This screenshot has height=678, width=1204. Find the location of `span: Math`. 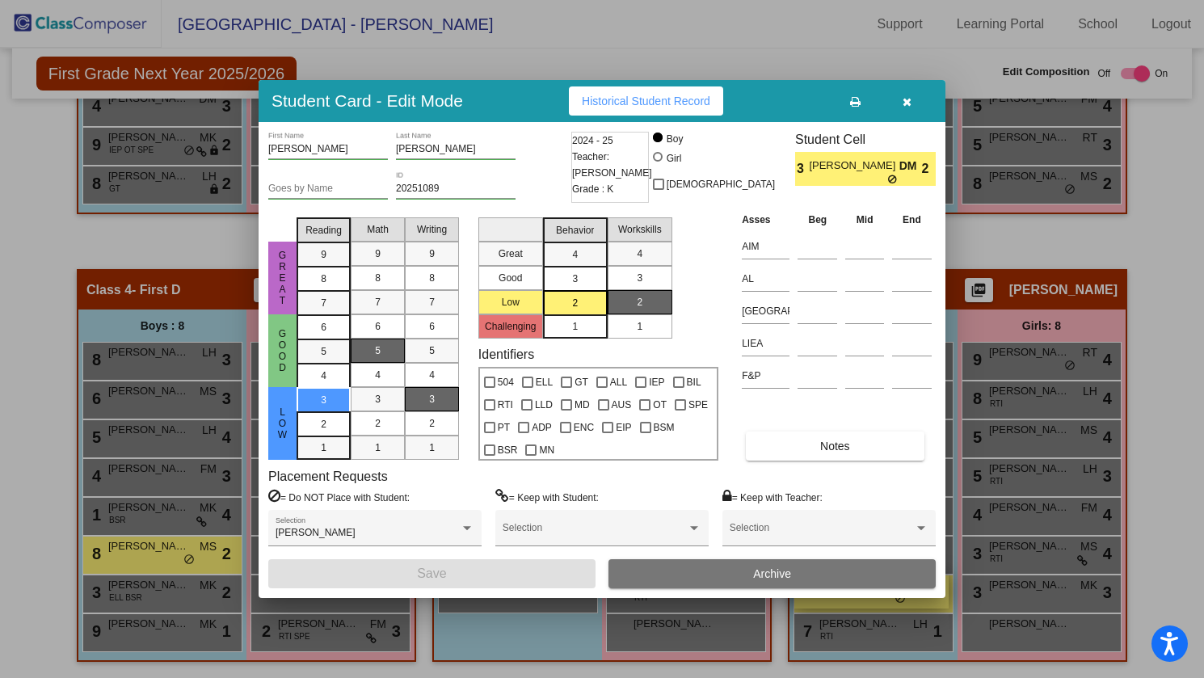

span: Math is located at coordinates (377, 230).